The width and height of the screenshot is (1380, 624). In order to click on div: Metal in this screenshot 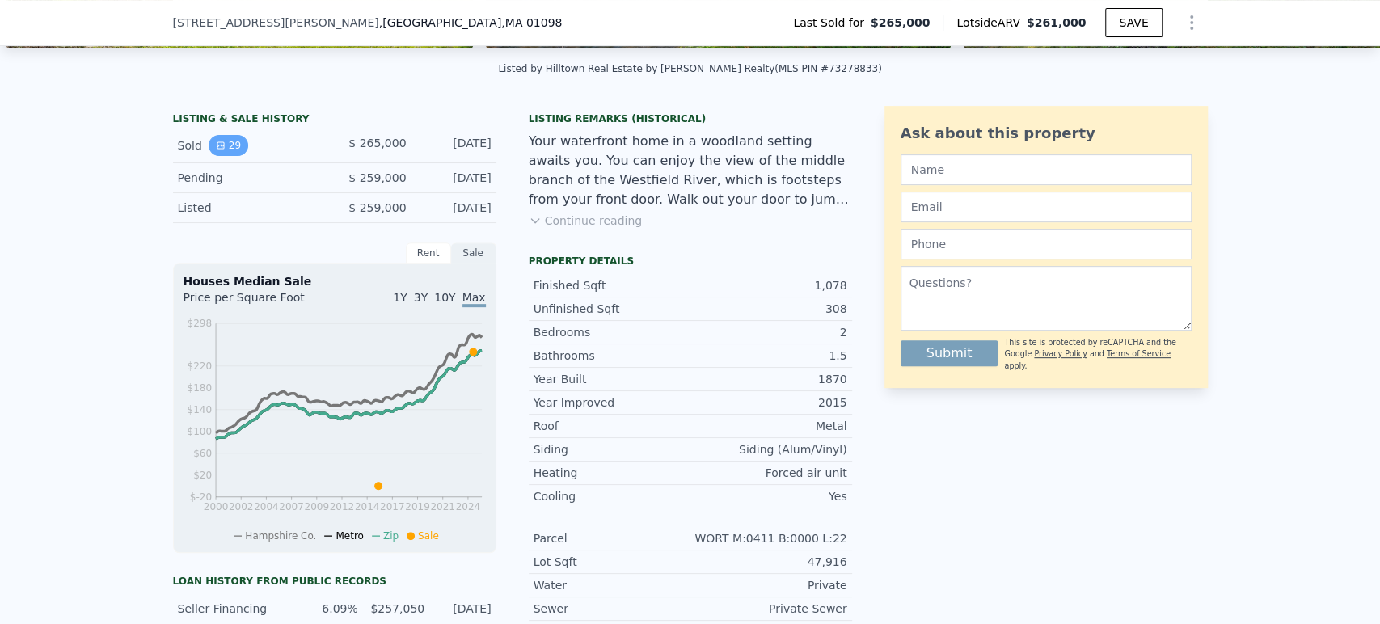, I will do `click(769, 426)`.